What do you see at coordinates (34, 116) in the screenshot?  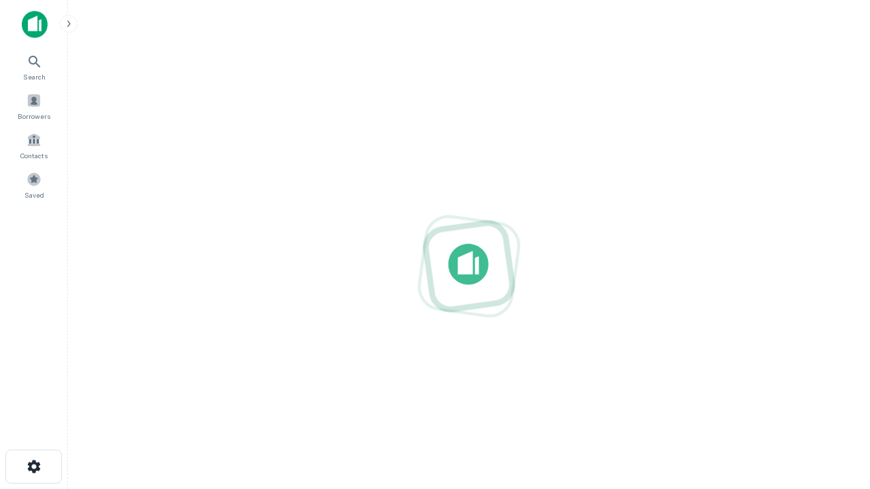 I see `span: Borrowers` at bounding box center [34, 116].